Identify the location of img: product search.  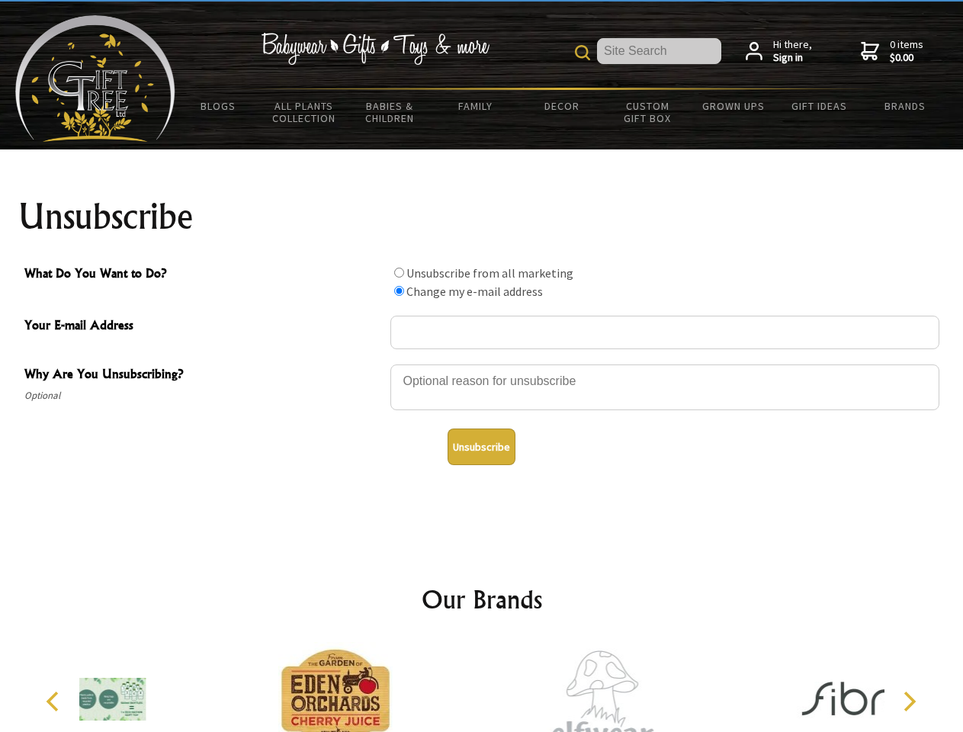
(583, 53).